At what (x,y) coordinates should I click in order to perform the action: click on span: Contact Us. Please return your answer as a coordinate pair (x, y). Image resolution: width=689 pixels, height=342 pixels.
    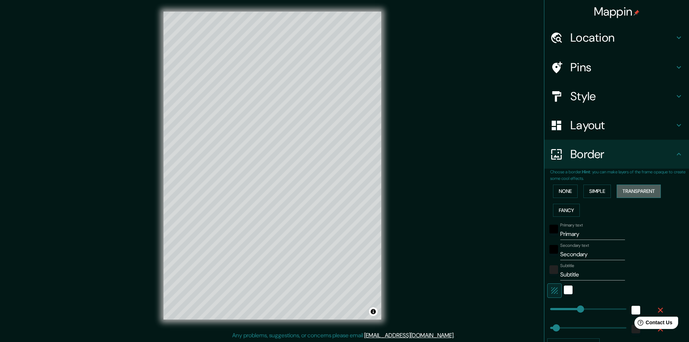
    Looking at the image, I should click on (34, 9).